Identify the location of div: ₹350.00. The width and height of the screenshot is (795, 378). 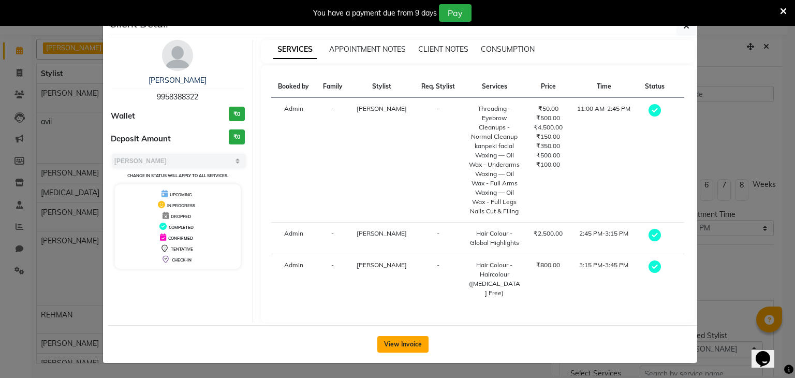
(548, 146).